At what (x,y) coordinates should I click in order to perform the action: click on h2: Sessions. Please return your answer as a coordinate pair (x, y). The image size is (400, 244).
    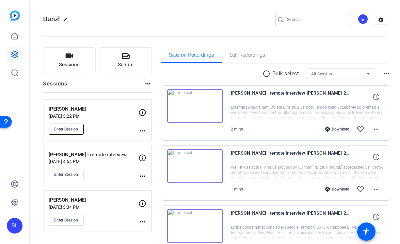
    Looking at the image, I should click on (55, 86).